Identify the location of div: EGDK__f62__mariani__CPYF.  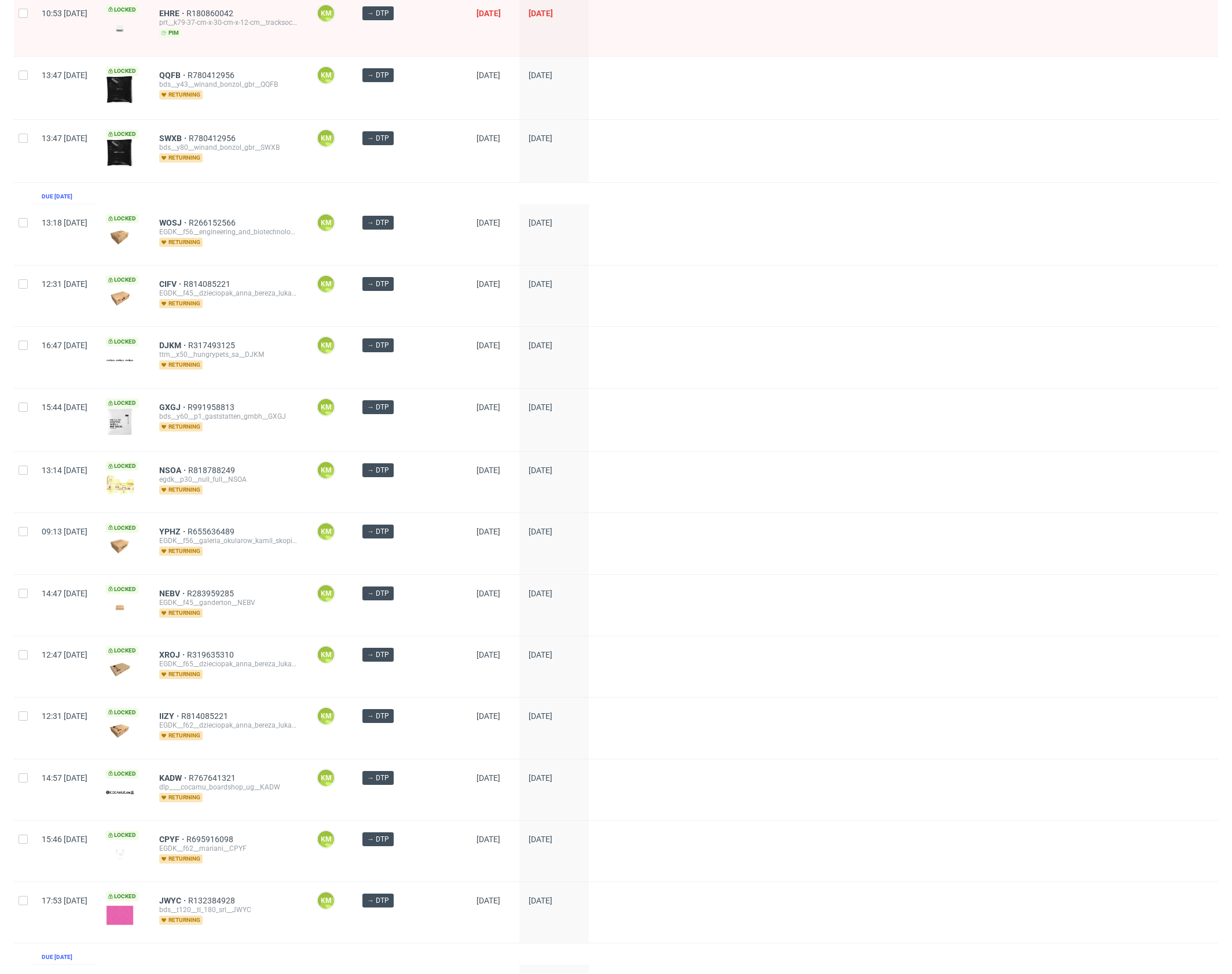
(228, 849).